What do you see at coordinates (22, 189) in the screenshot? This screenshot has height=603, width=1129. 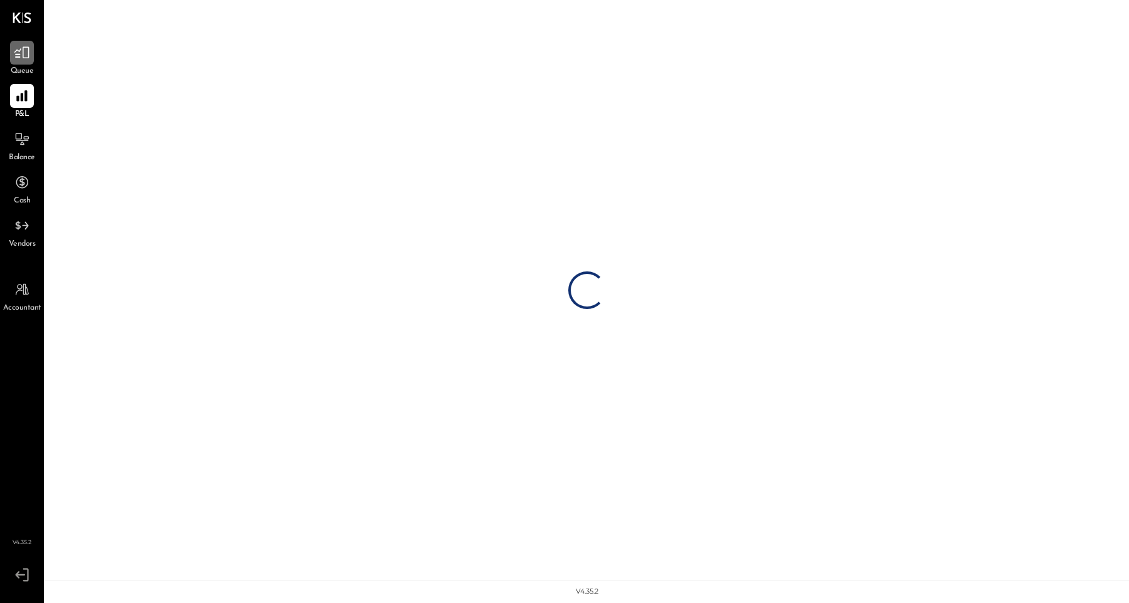 I see `a: Cash` at bounding box center [22, 189].